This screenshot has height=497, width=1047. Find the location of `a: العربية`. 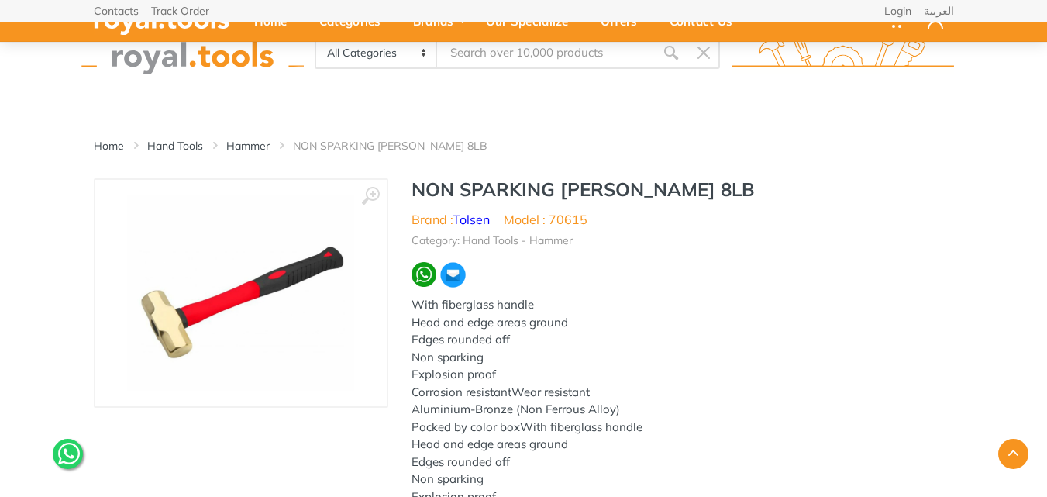

a: العربية is located at coordinates (938, 11).